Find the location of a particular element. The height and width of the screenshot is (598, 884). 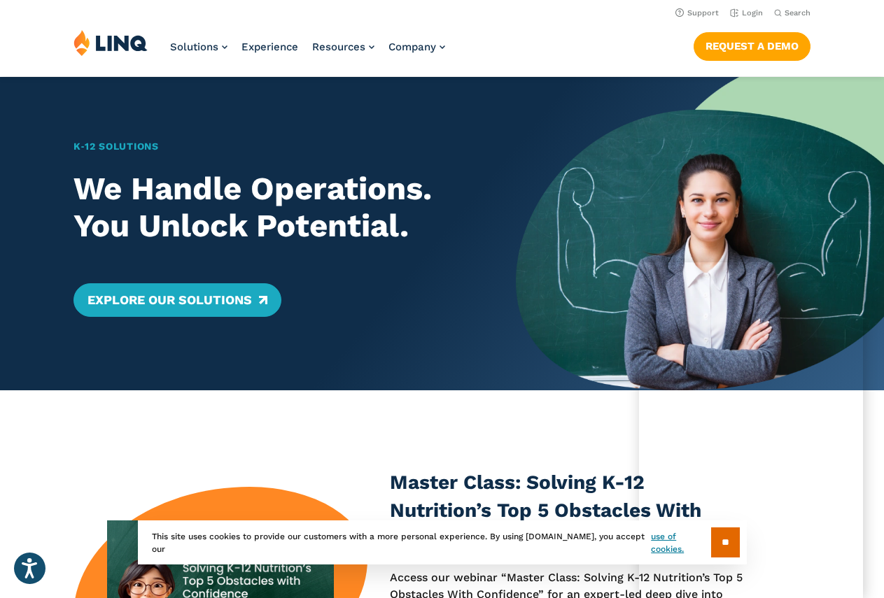

h2: We Handle Operations. You Unlock Potential. is located at coordinates (276, 207).